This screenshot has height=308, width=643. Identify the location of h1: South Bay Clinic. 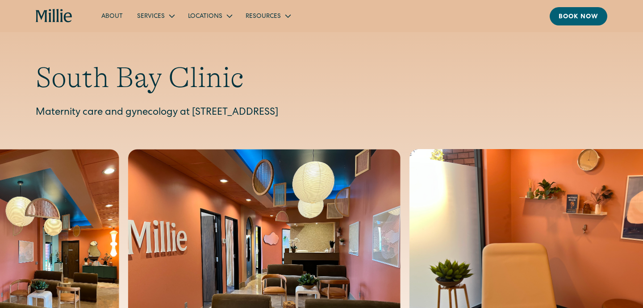
(322, 78).